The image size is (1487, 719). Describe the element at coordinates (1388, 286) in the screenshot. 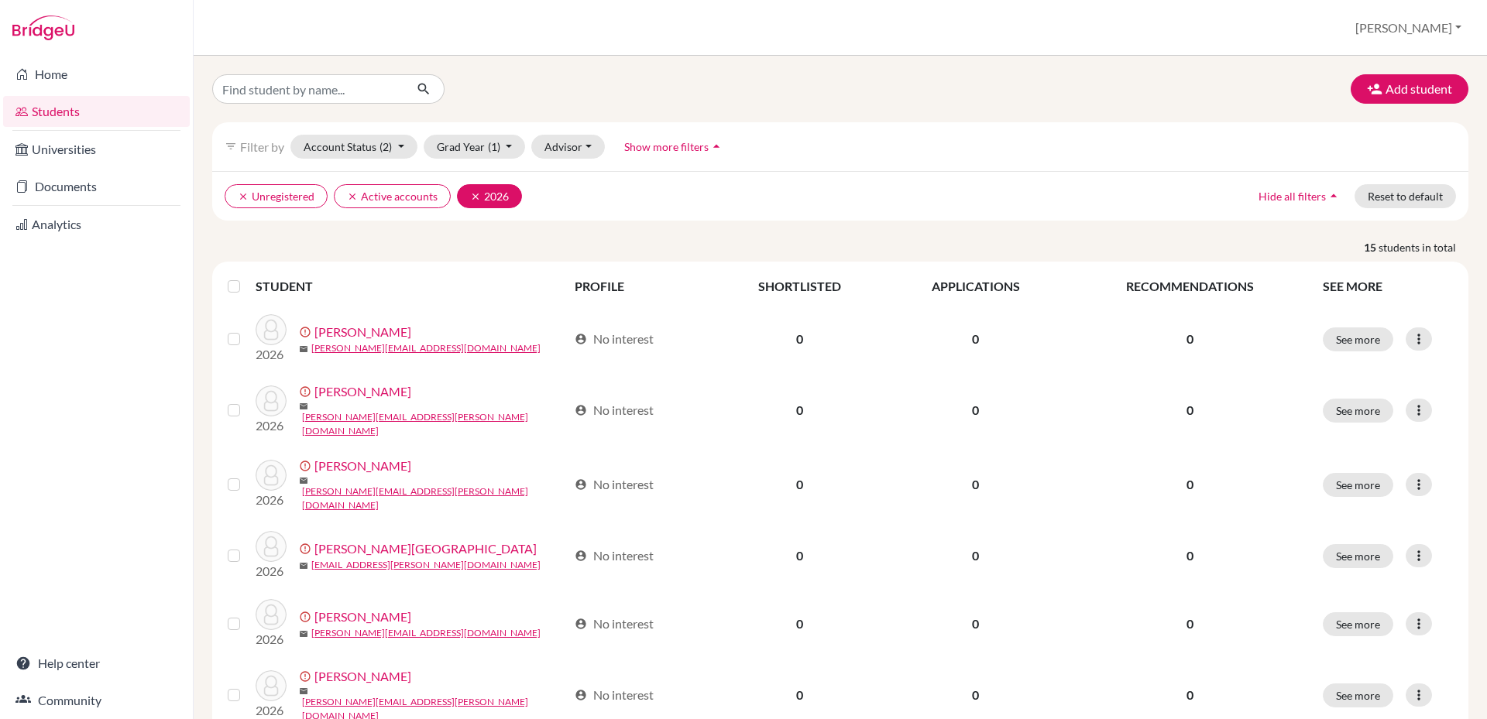

I see `th: SEE MORE` at that location.